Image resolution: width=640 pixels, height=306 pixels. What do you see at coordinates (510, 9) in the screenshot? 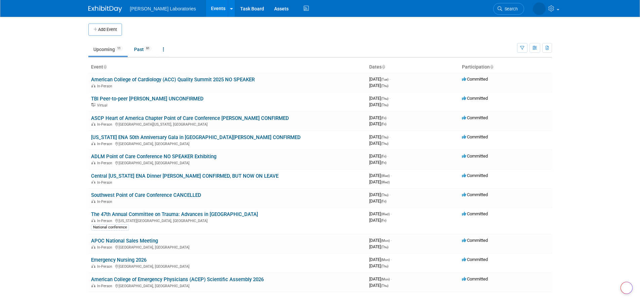
I see `span: Search` at bounding box center [510, 9].